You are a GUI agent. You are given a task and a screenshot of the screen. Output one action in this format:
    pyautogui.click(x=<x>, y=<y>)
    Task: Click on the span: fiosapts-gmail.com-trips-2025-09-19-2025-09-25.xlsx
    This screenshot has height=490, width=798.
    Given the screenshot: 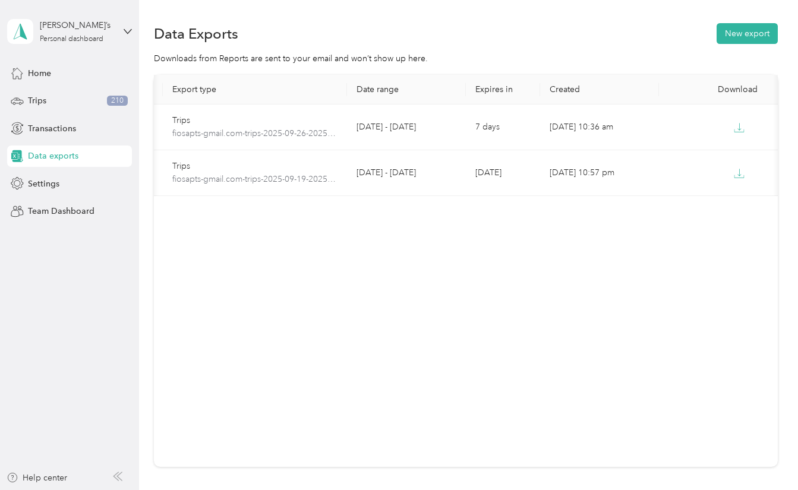 What is the action you would take?
    pyautogui.click(x=255, y=179)
    